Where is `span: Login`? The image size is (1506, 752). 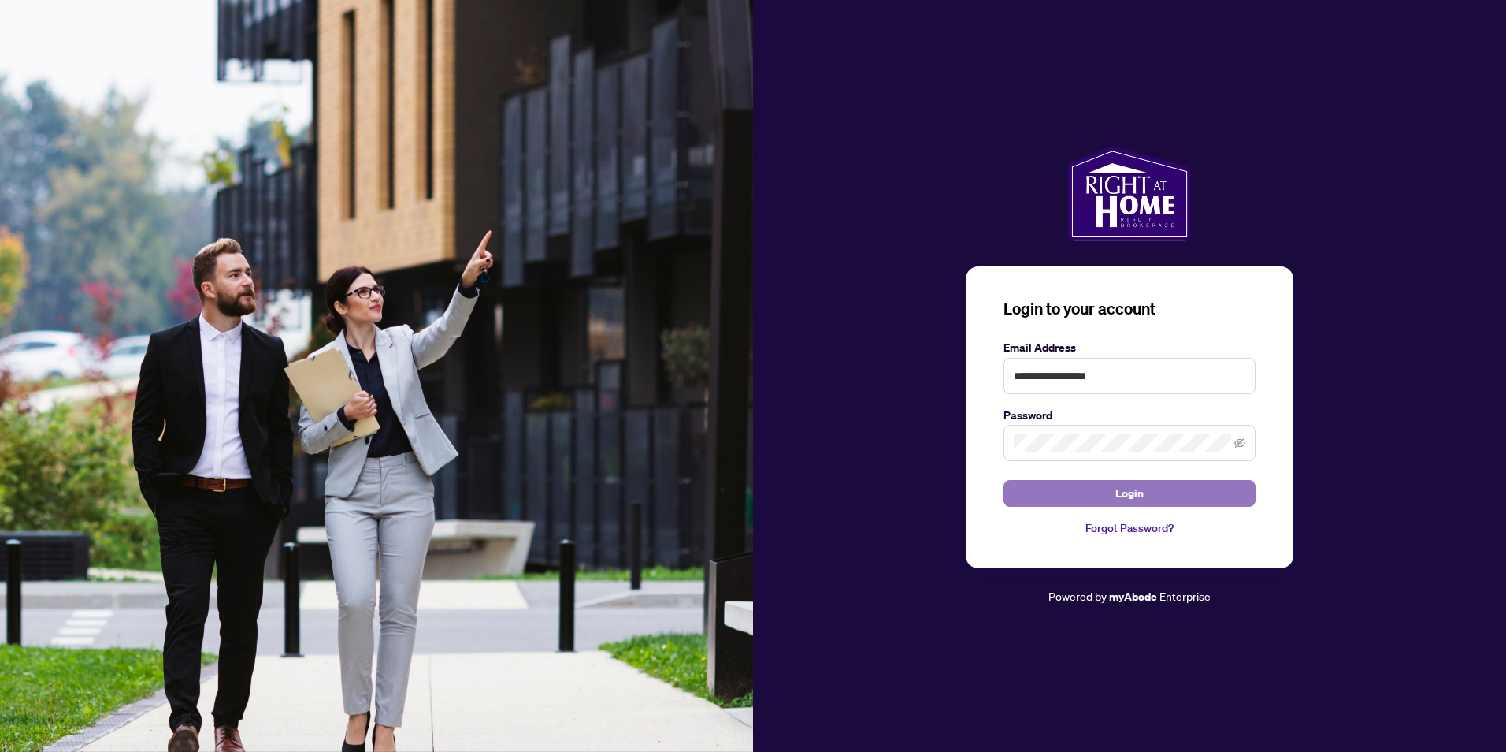
span: Login is located at coordinates (1130, 493).